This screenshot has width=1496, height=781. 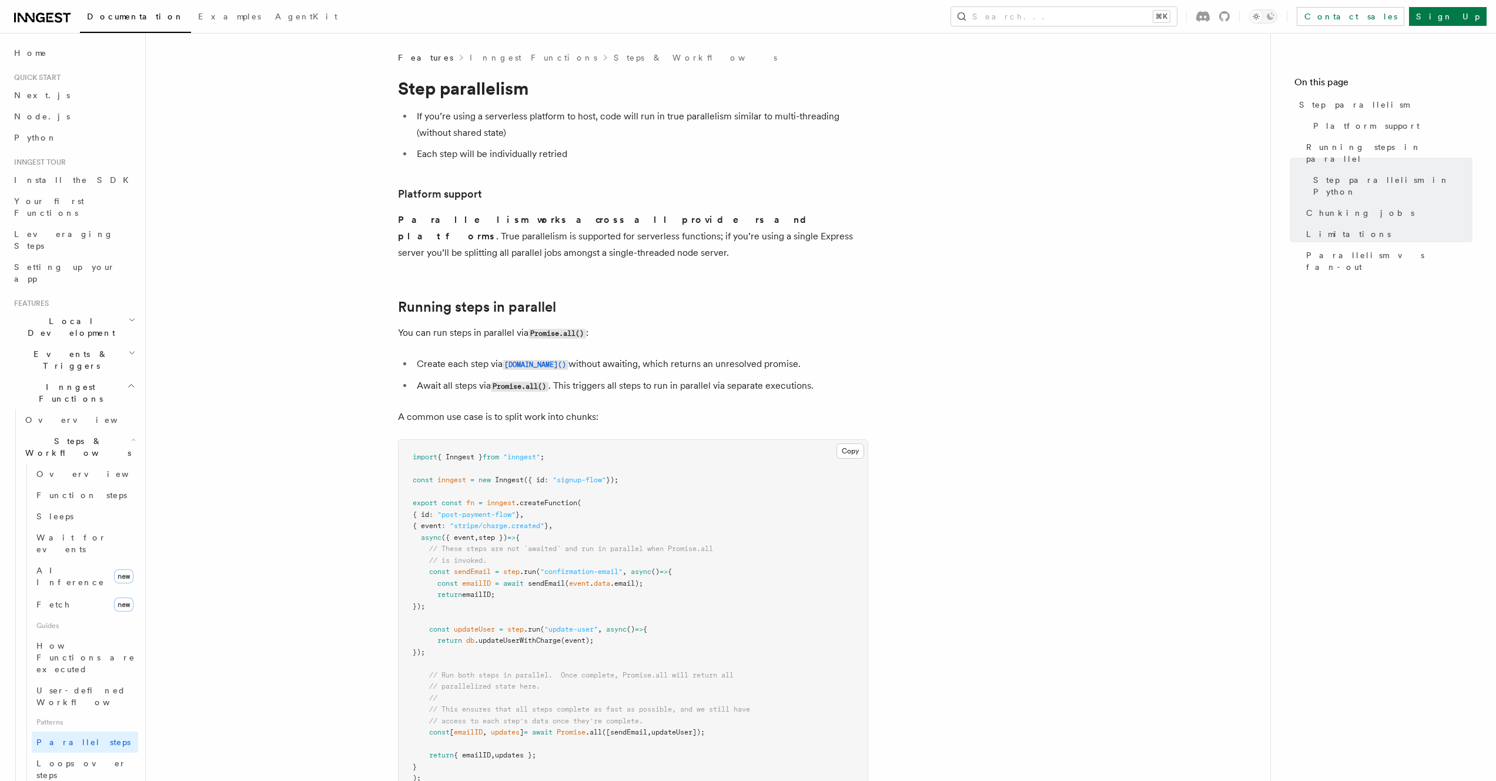 I want to click on a: Examples, so click(x=229, y=18).